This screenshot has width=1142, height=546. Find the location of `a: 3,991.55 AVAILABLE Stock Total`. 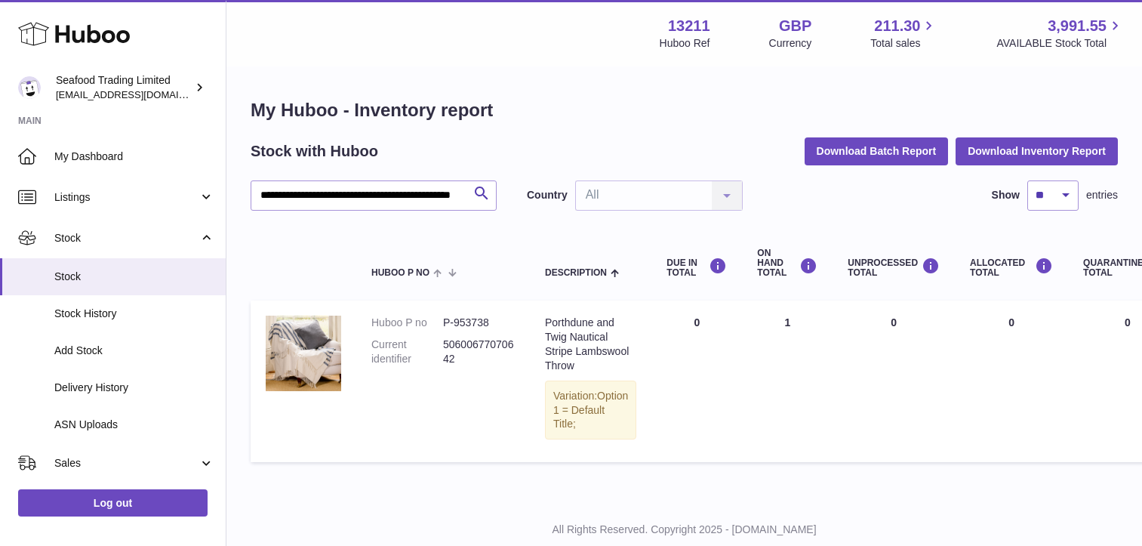

a: 3,991.55 AVAILABLE Stock Total is located at coordinates (1060, 33).